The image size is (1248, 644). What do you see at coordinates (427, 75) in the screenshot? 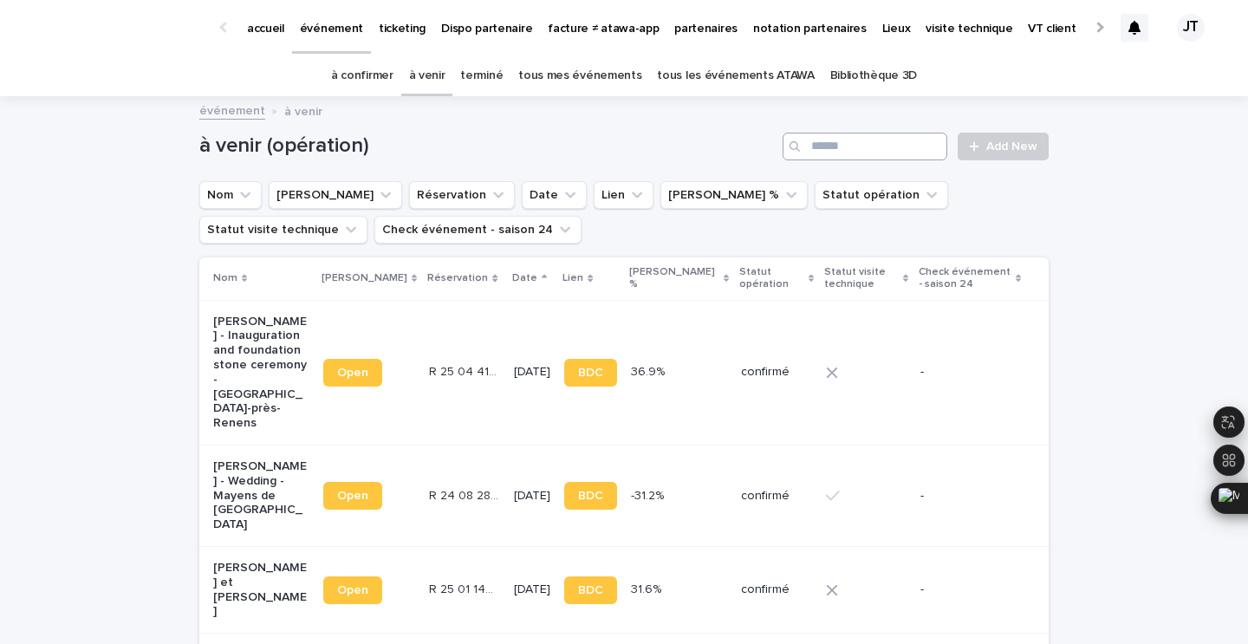
I see `a: à venir` at bounding box center [427, 75].